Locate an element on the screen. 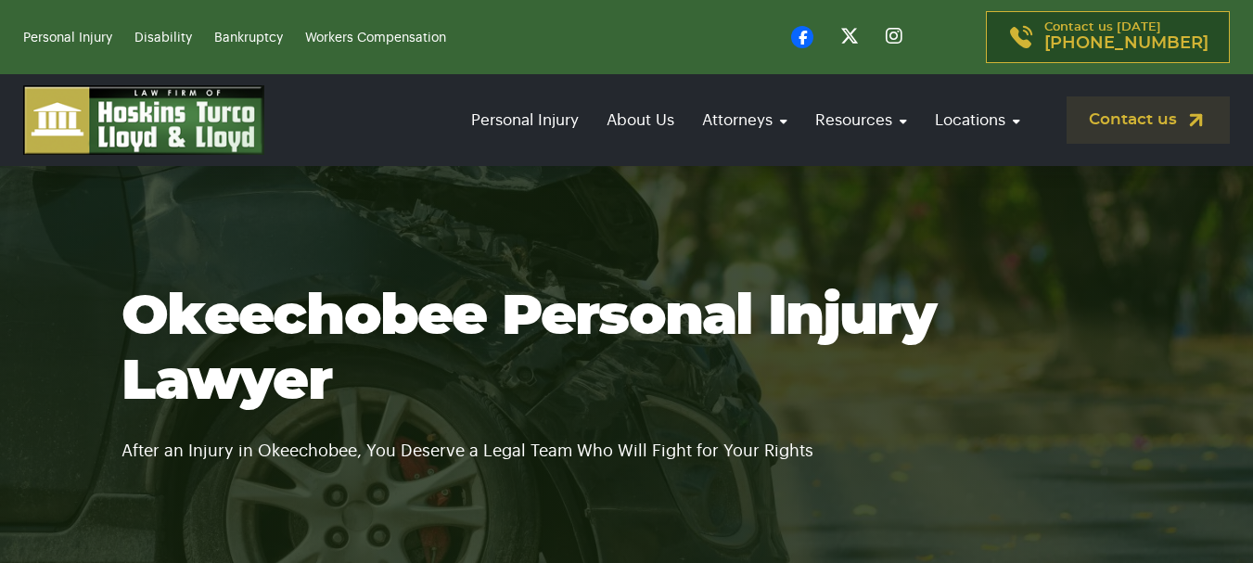  a: Resources is located at coordinates (861, 120).